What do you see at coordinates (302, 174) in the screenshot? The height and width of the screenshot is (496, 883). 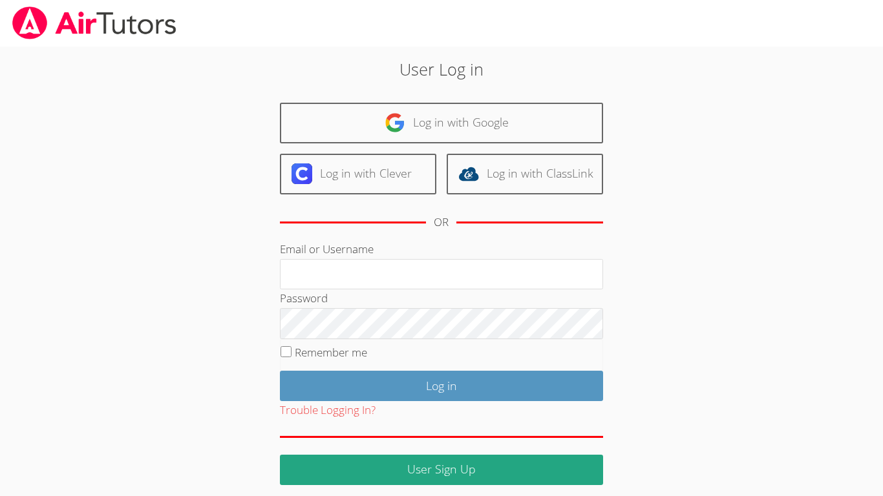 I see `img: clever-logo-6eab21bc6e7a338710f1a6ff85c0baf02591cd810cc4098c63d3a4b26e2feb20.svg` at bounding box center [302, 174].